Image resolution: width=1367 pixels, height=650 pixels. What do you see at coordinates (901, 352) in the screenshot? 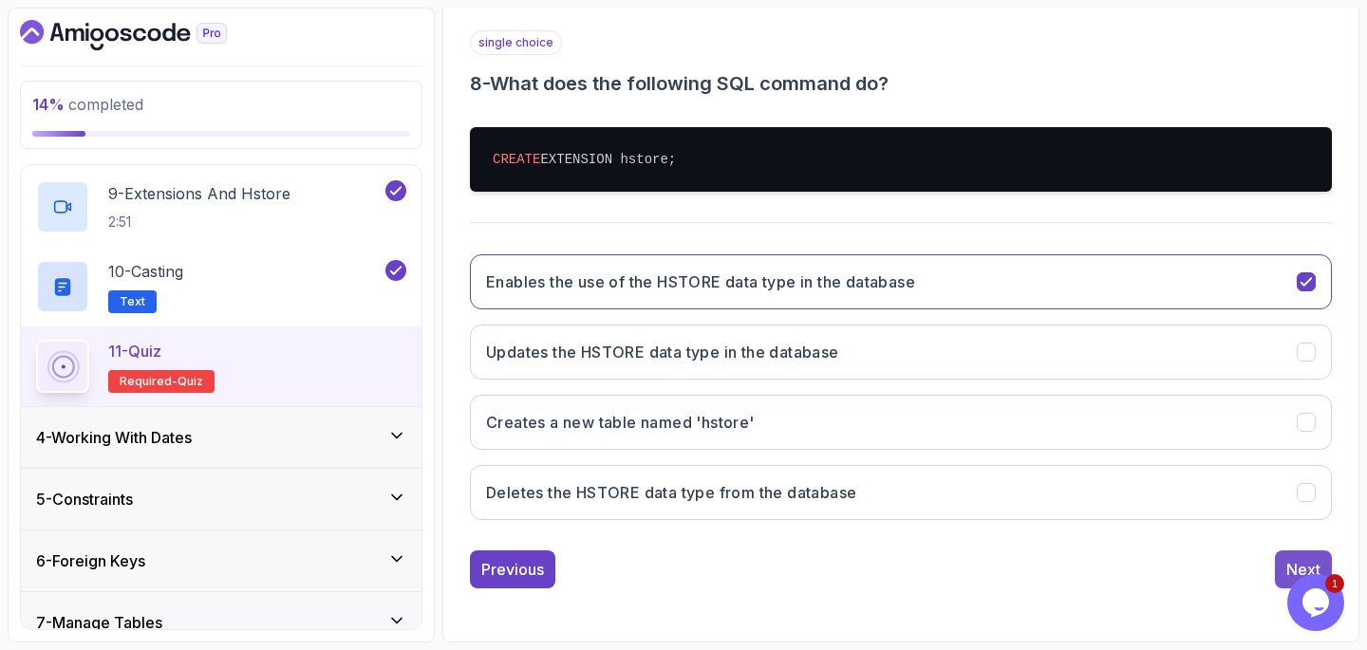
I see `button: Updates the HSTORE data type in the database` at bounding box center [901, 352].